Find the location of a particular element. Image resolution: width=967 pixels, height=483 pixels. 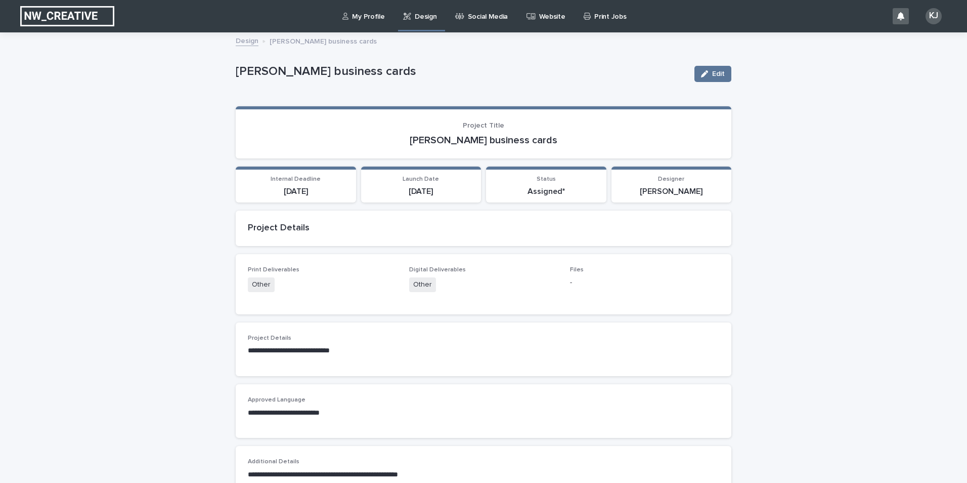

span: Designer is located at coordinates (671, 179).